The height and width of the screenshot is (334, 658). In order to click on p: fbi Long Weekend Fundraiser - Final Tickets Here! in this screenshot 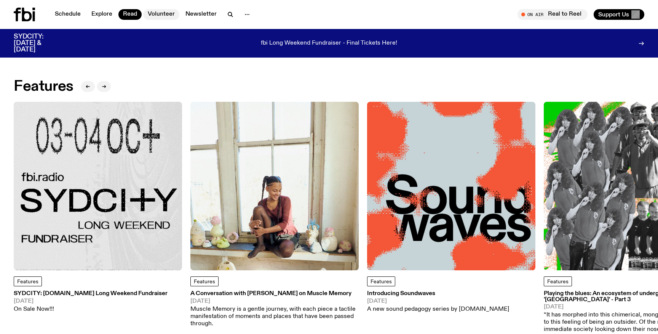, I will do `click(329, 43)`.